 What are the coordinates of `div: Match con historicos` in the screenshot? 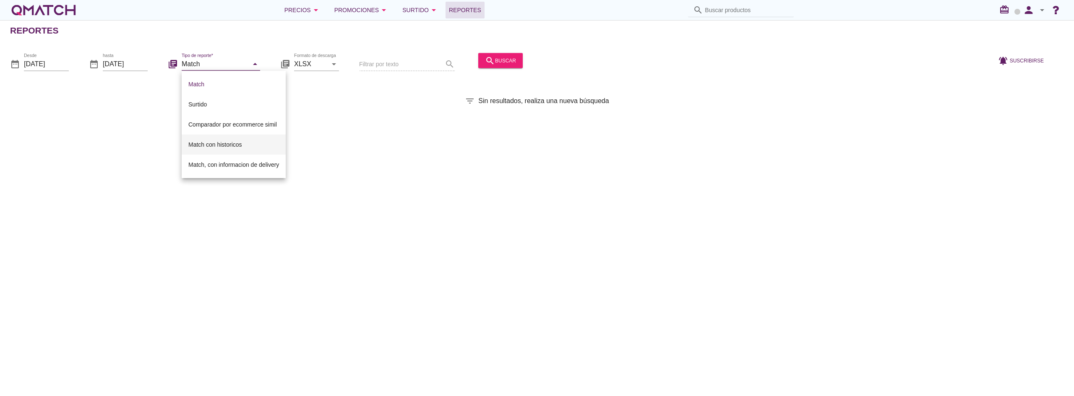 It's located at (234, 145).